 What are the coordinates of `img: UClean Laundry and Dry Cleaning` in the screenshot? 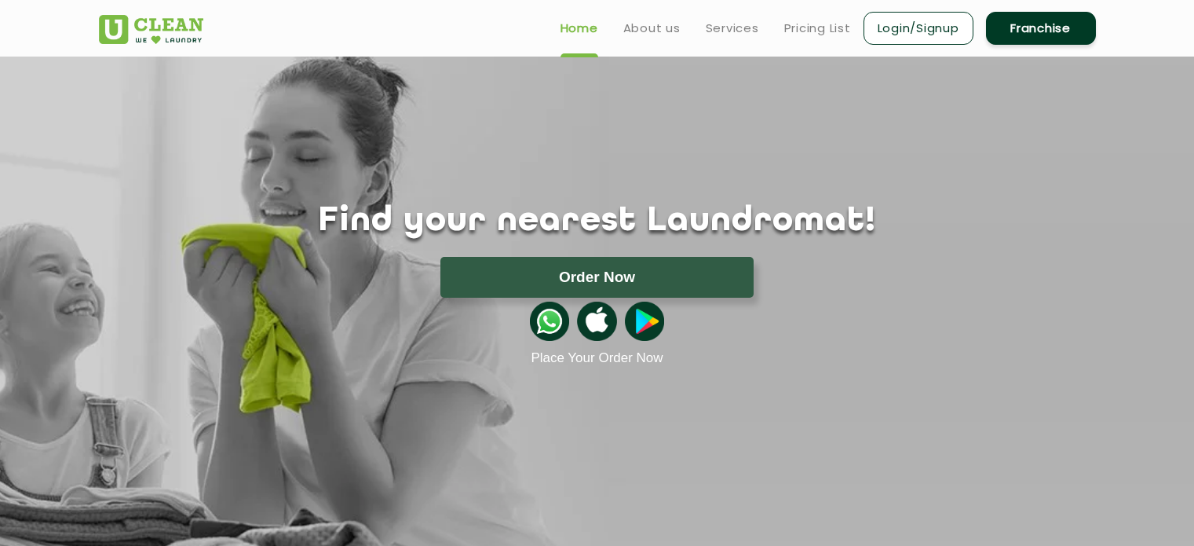 It's located at (151, 29).